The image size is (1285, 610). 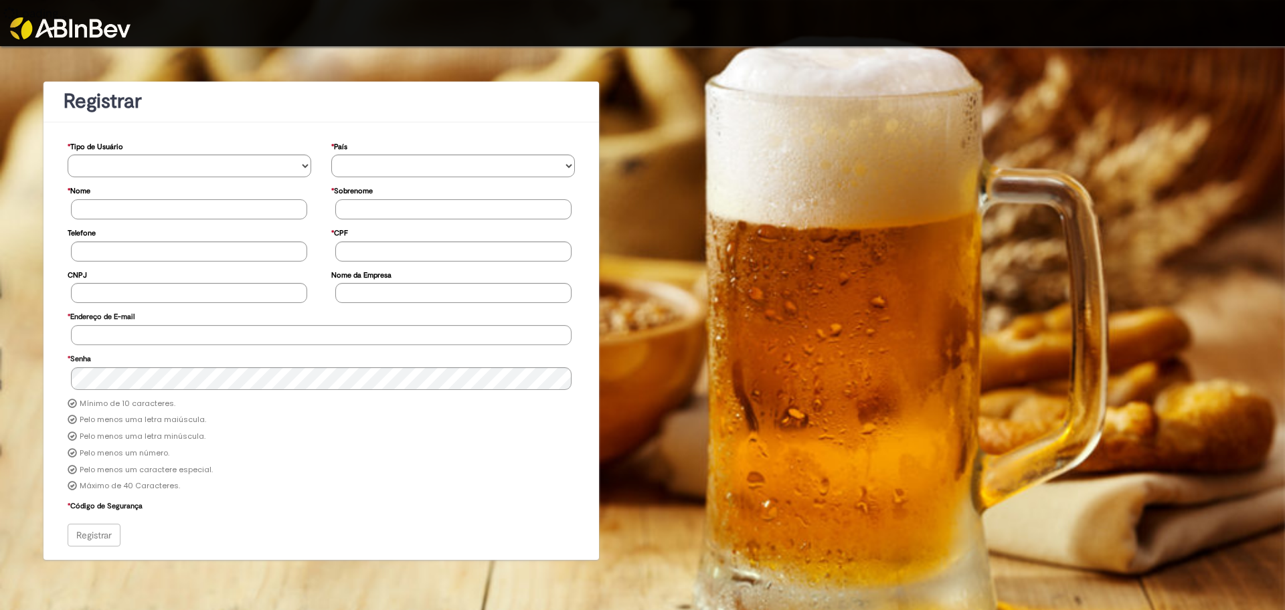 What do you see at coordinates (101, 315) in the screenshot?
I see `label: Endereço de E-mail` at bounding box center [101, 315].